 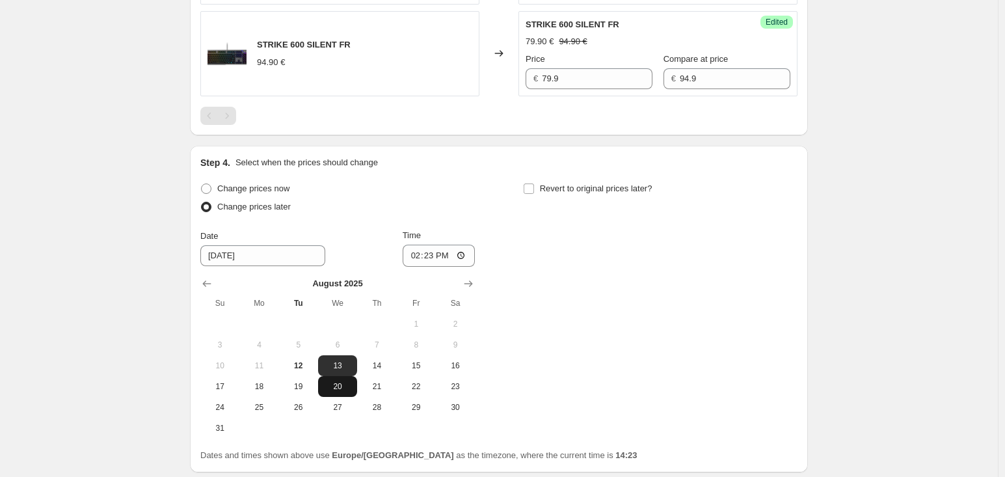 I want to click on span: 3, so click(x=220, y=345).